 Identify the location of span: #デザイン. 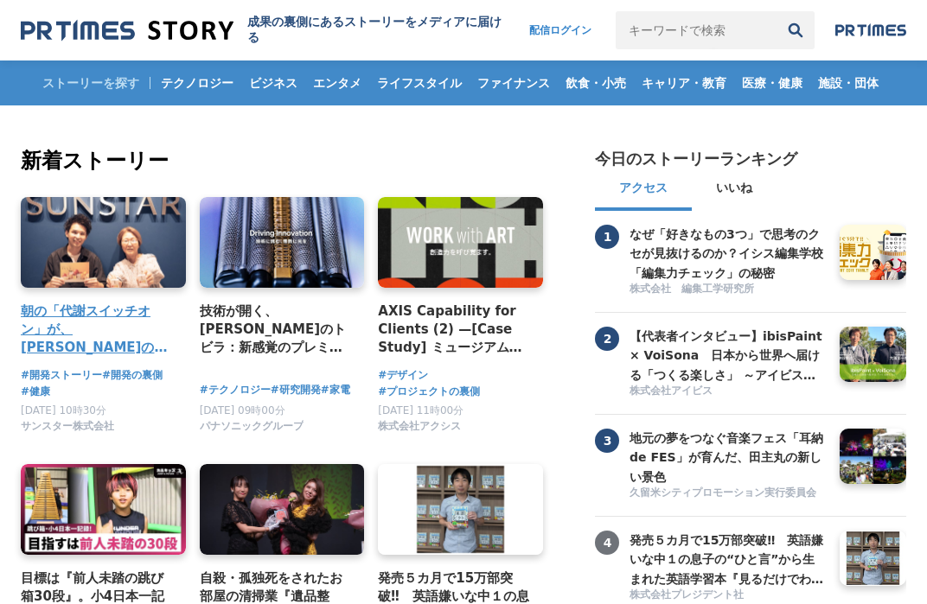
(403, 375).